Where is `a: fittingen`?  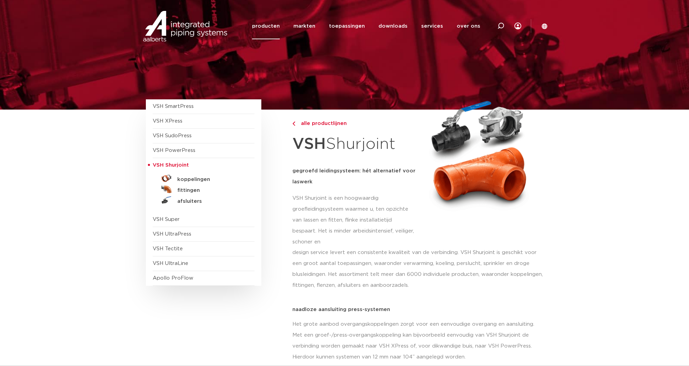 a: fittingen is located at coordinates (204, 189).